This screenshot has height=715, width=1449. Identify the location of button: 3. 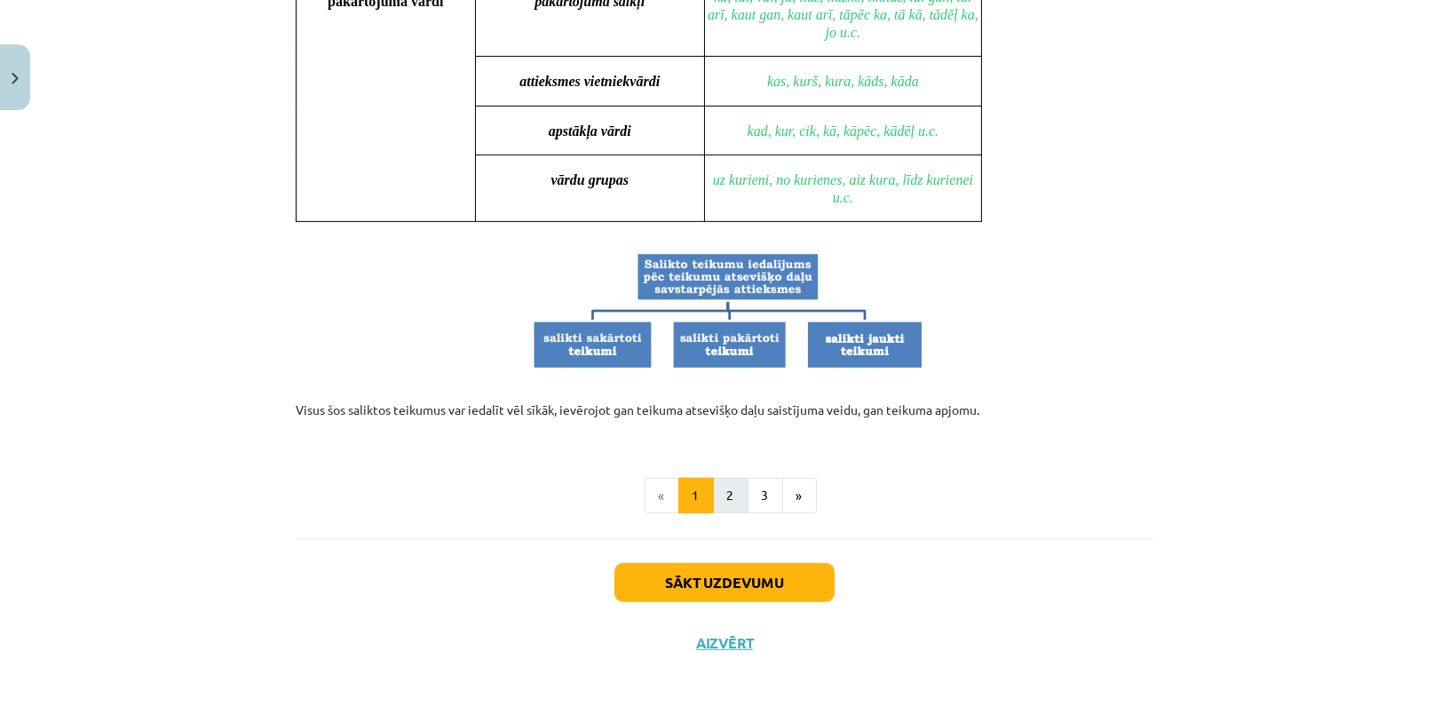
(765, 495).